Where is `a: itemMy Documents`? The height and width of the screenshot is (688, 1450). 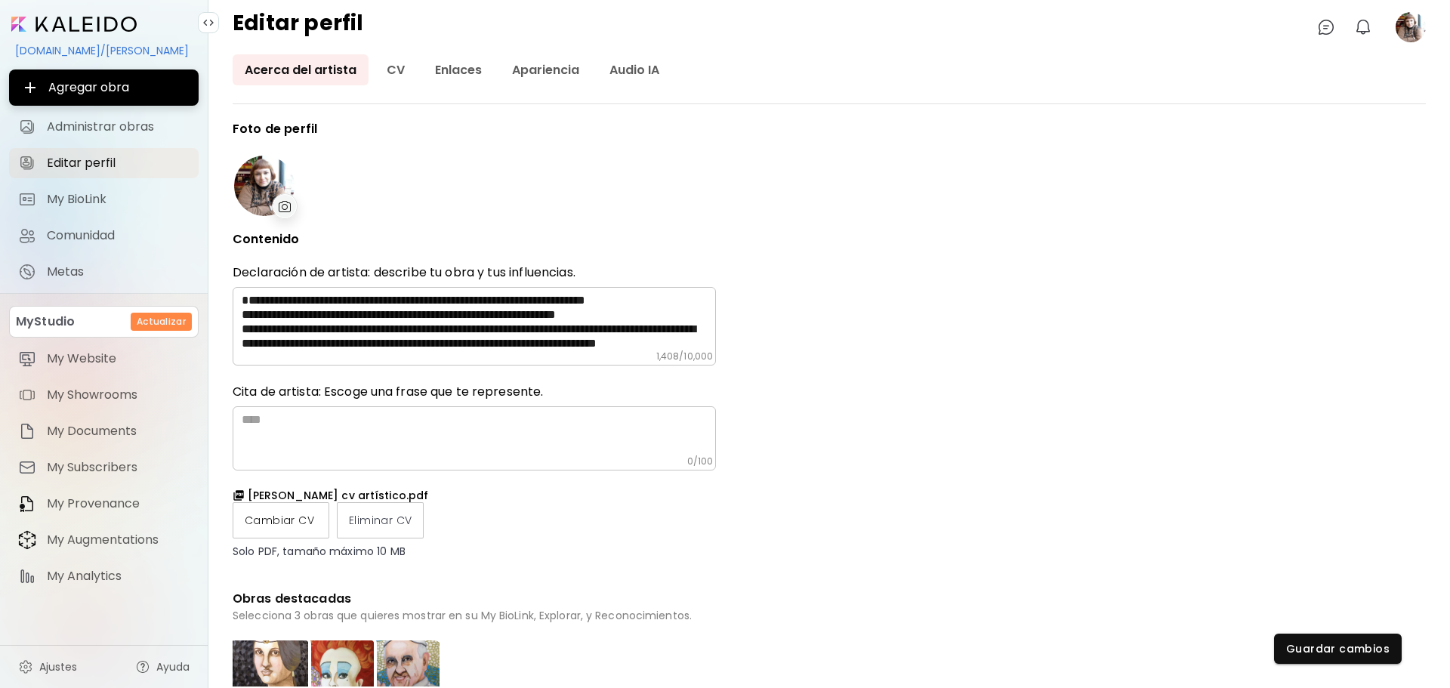
a: itemMy Documents is located at coordinates (103, 431).